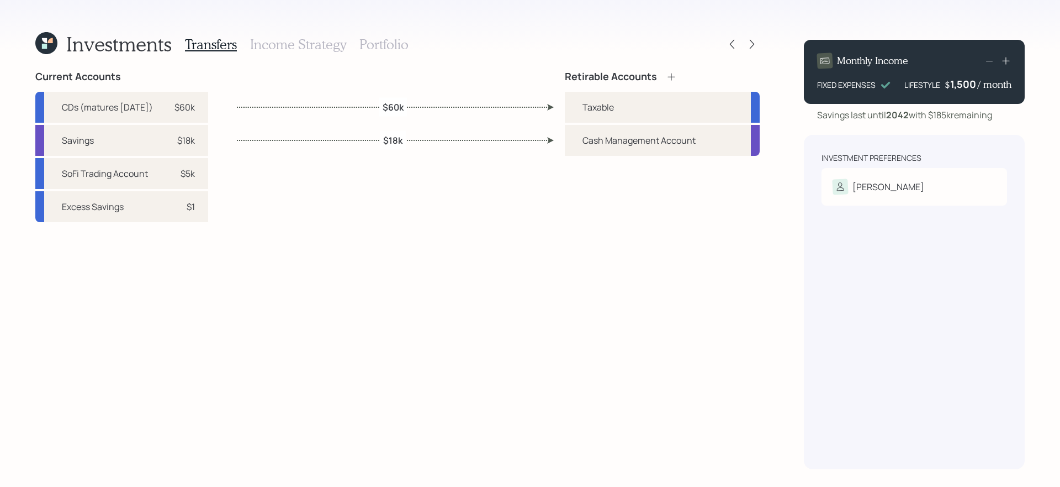 The image size is (1060, 487). Describe the element at coordinates (298, 44) in the screenshot. I see `h3: Income Strategy` at that location.